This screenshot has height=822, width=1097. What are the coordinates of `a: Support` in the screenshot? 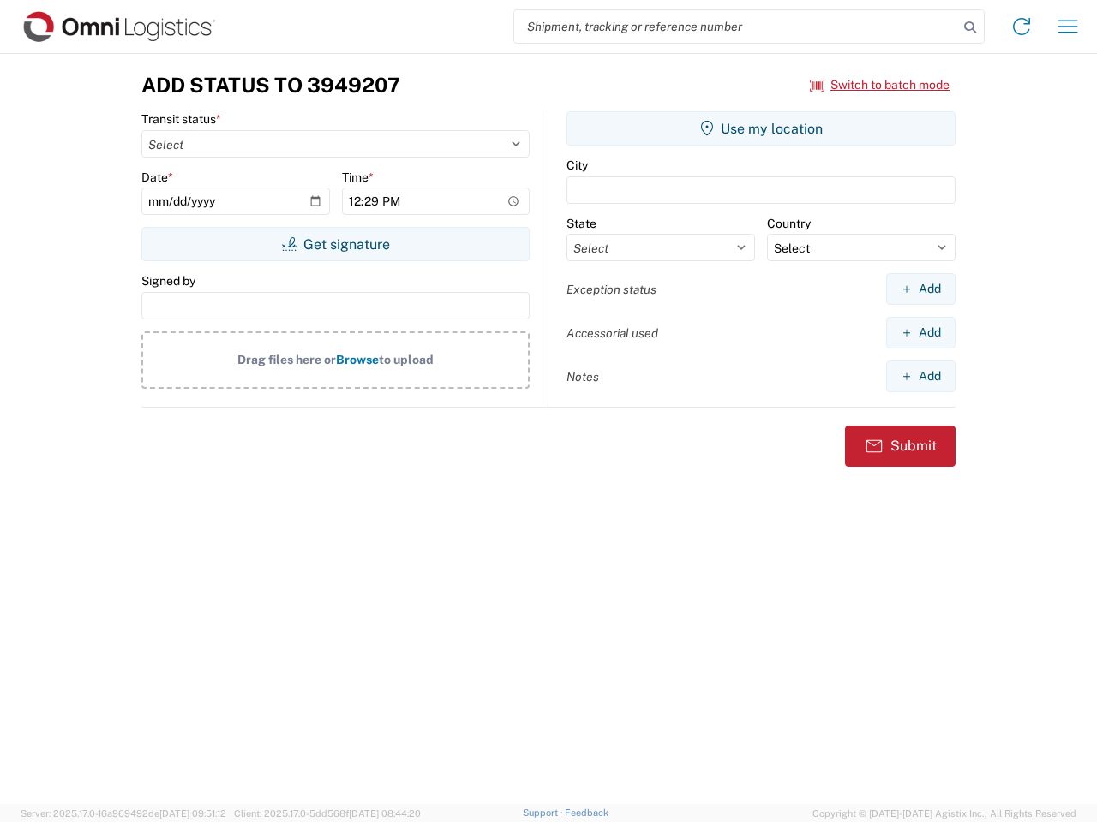 It's located at (544, 813).